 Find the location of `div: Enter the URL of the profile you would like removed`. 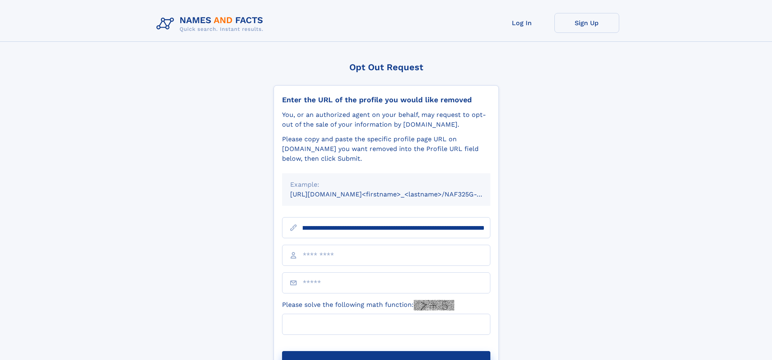

div: Enter the URL of the profile you would like removed is located at coordinates (386, 100).